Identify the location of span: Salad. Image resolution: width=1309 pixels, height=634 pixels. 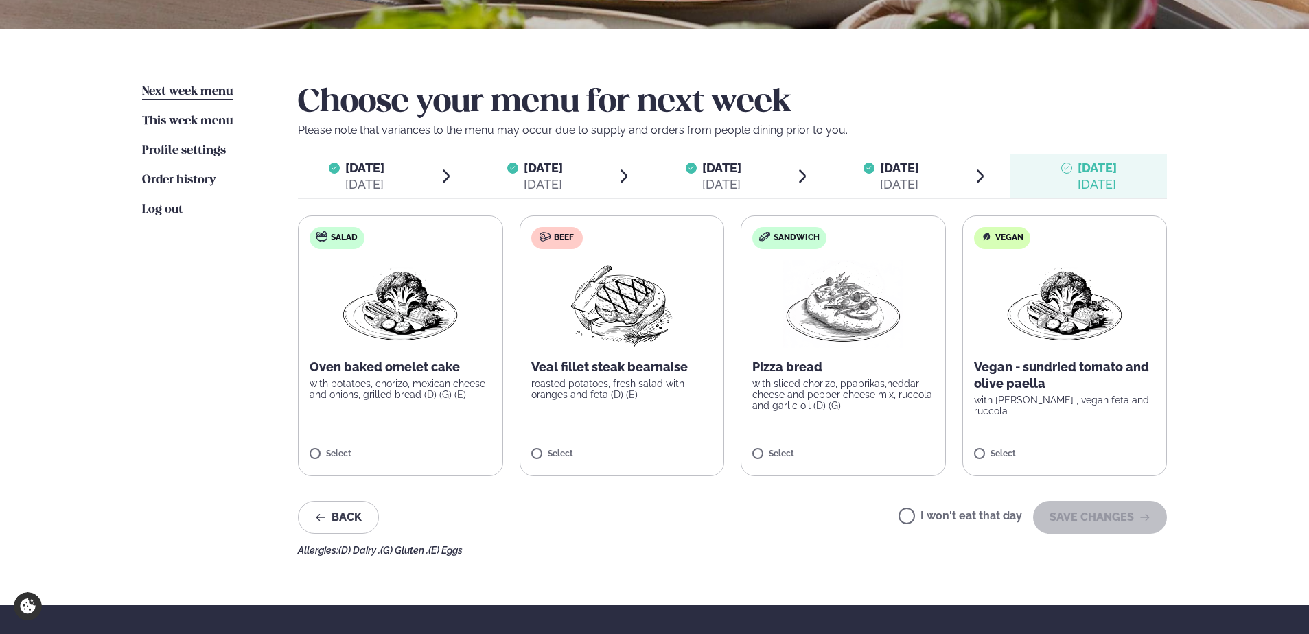
(344, 238).